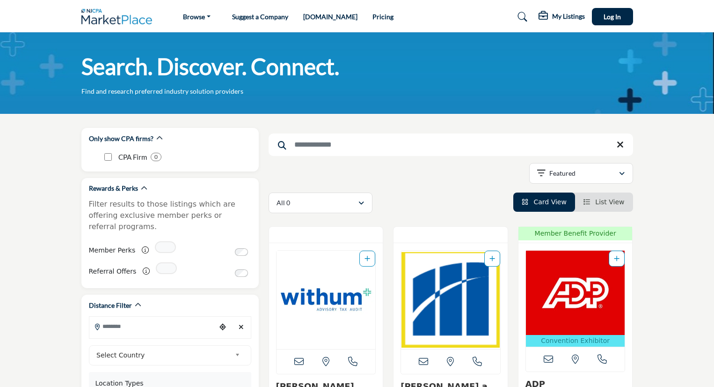  Describe the element at coordinates (562, 17) in the screenshot. I see `div: My Listings` at that location.